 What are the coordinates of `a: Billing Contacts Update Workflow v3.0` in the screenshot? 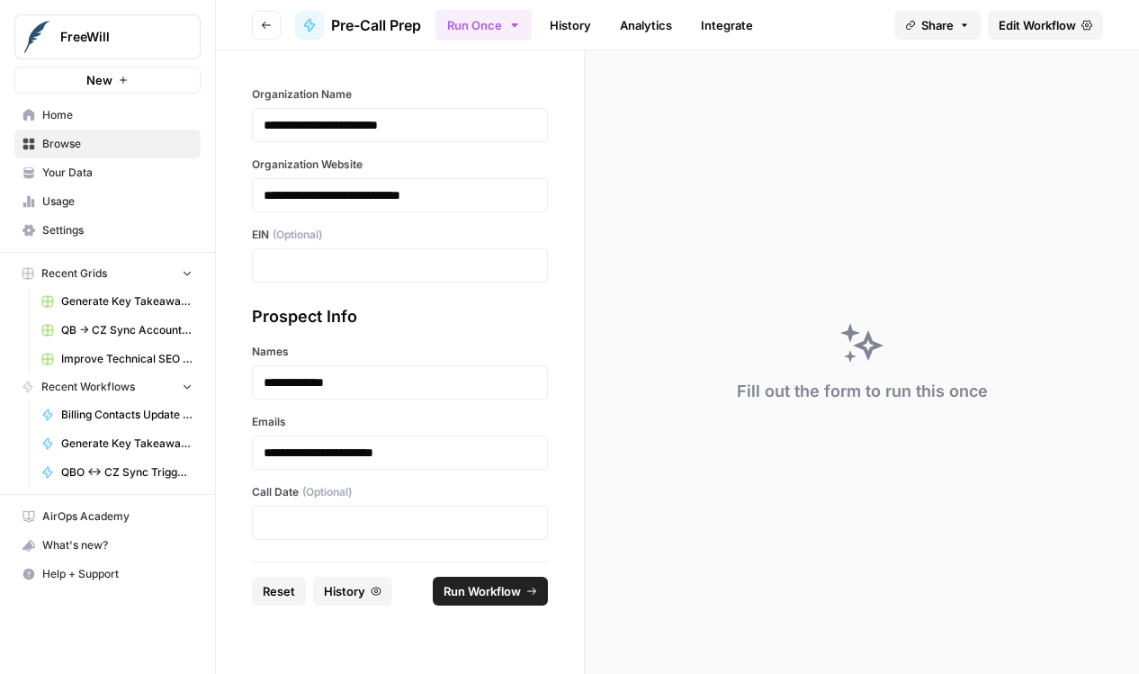 It's located at (117, 415).